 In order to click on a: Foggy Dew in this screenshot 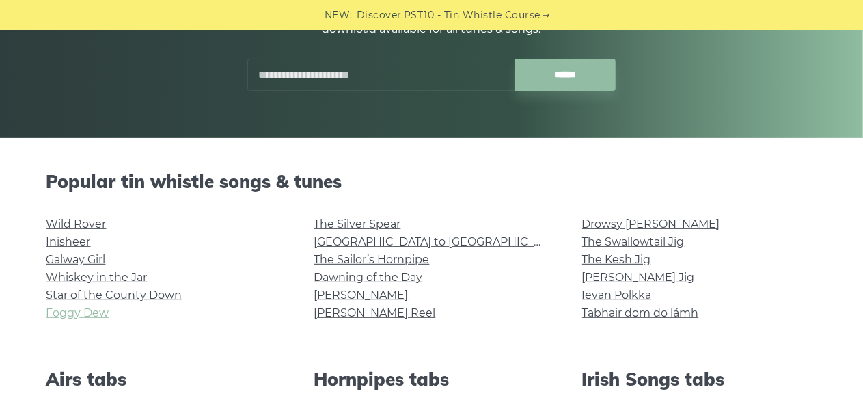, I will do `click(78, 312)`.